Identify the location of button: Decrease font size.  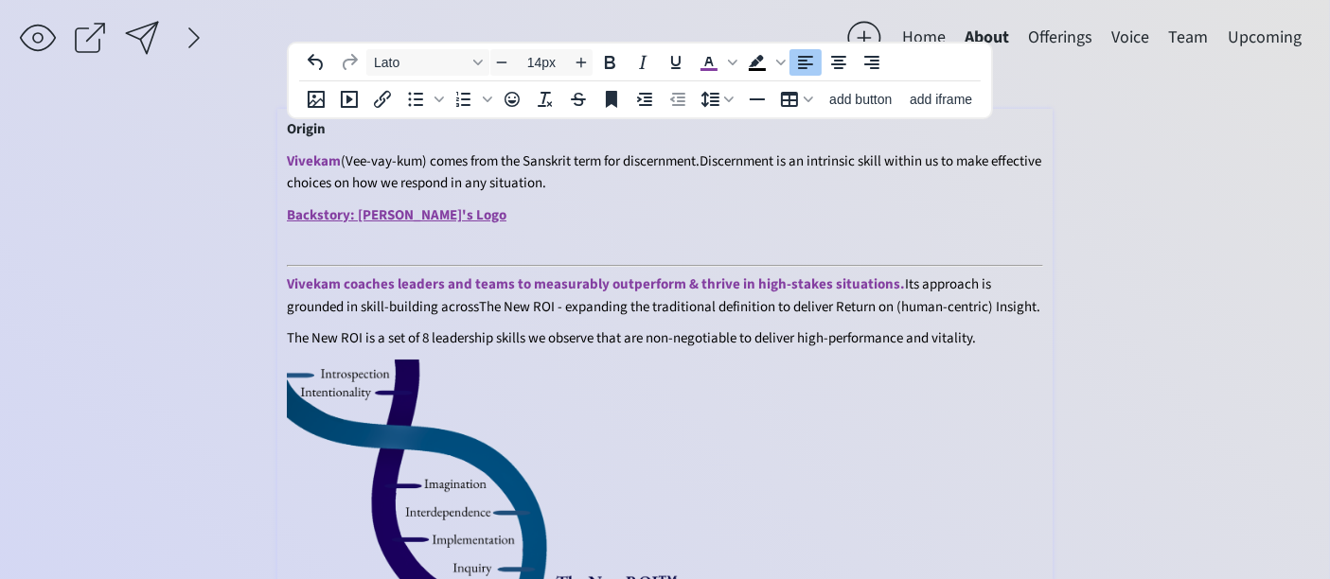
(502, 62).